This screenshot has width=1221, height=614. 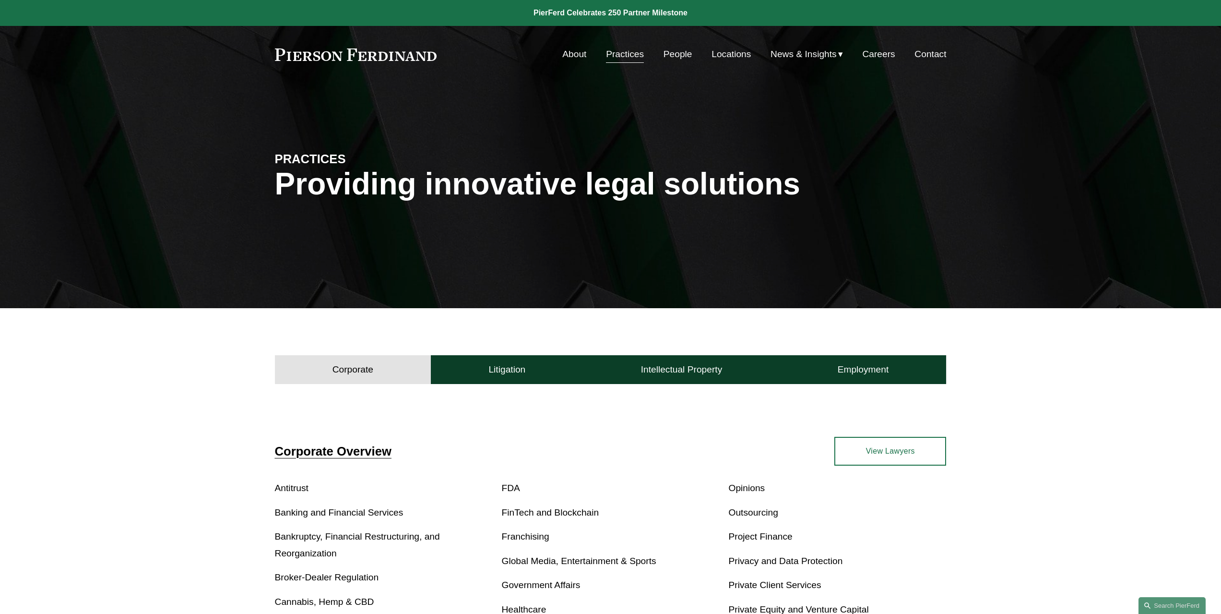 I want to click on a: Cannabis, Hemp & CBD, so click(x=324, y=601).